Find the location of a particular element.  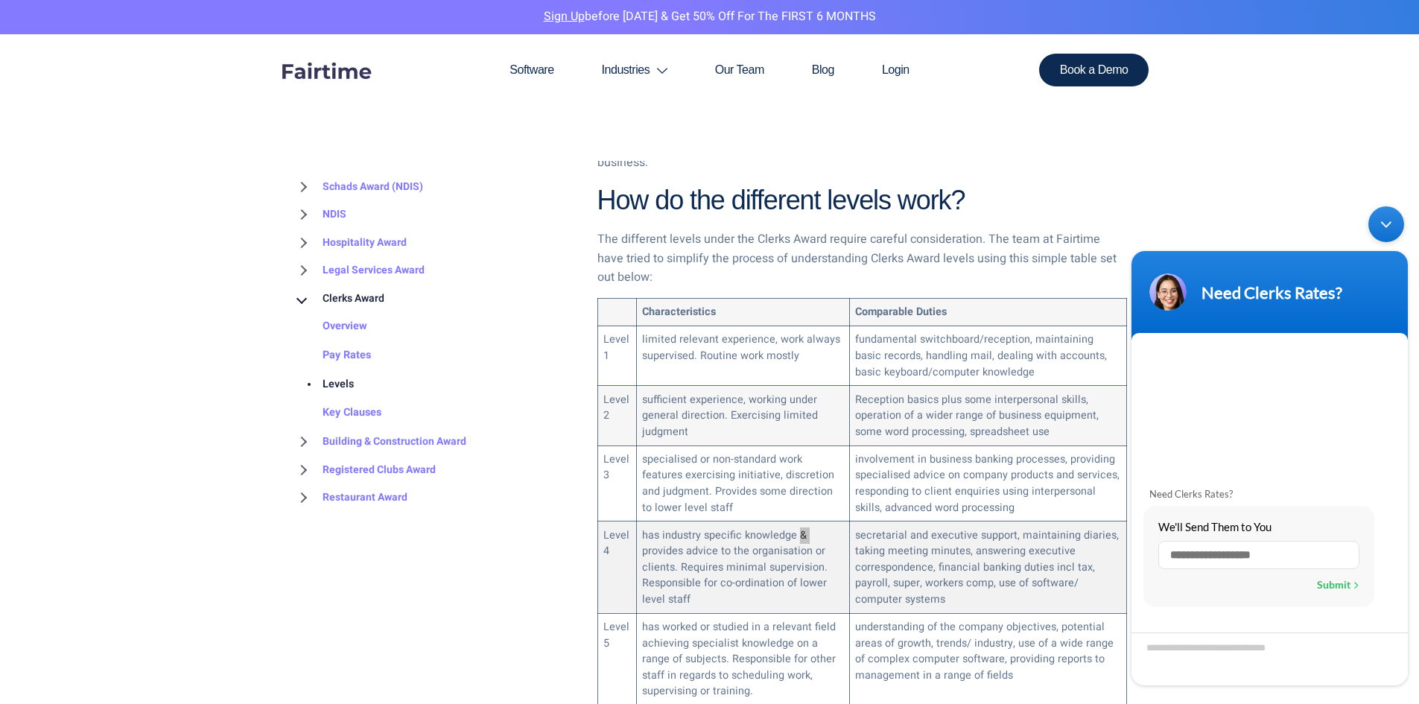

a: Our Team is located at coordinates (740, 70).